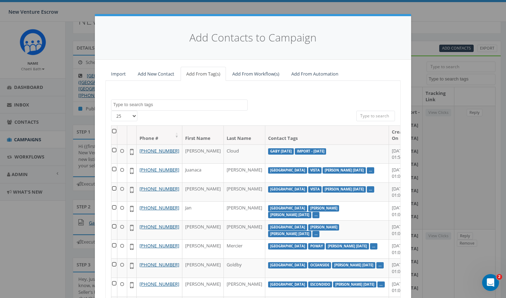  I want to click on a: Add From Automation, so click(315, 74).